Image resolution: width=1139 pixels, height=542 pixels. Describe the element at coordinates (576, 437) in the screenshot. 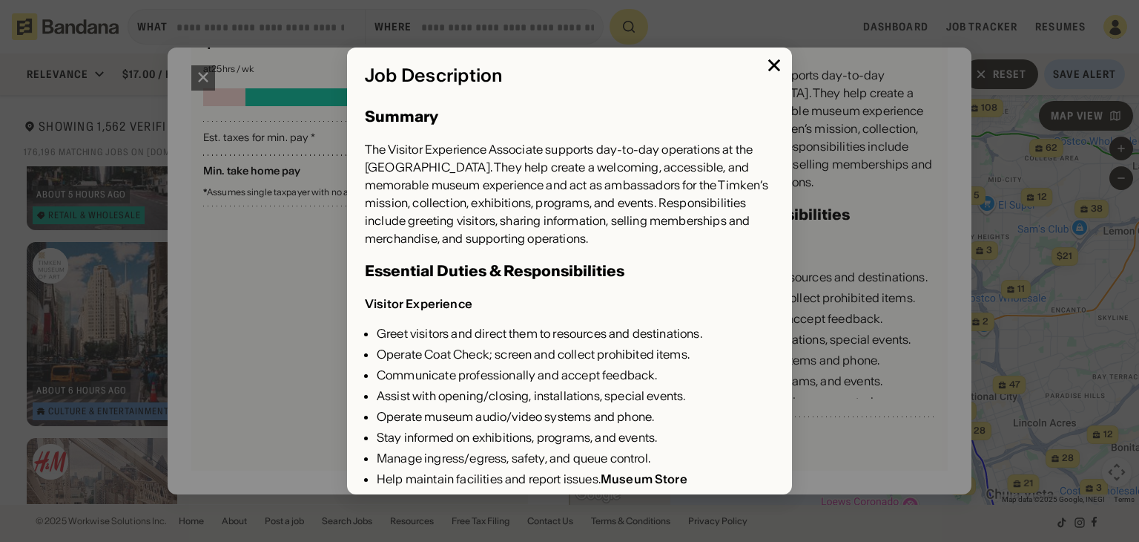

I see `div: Stay informed on exhibitions, programs, and events.` at that location.